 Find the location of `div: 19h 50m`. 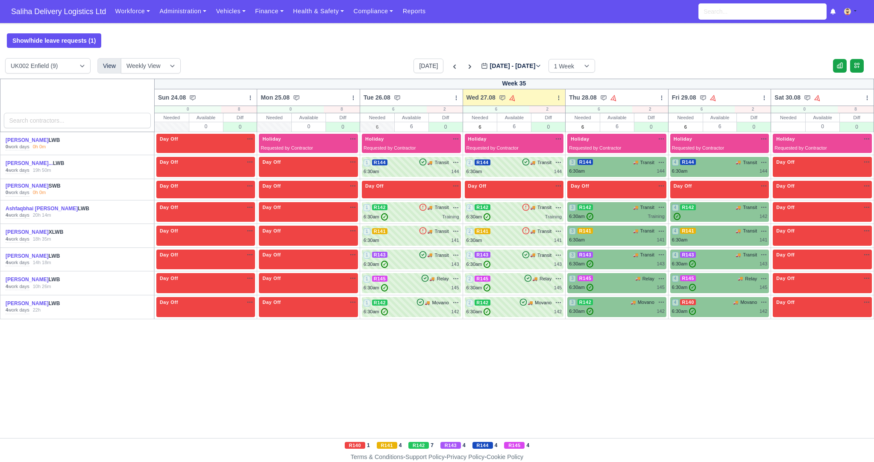

div: 19h 50m is located at coordinates (42, 170).